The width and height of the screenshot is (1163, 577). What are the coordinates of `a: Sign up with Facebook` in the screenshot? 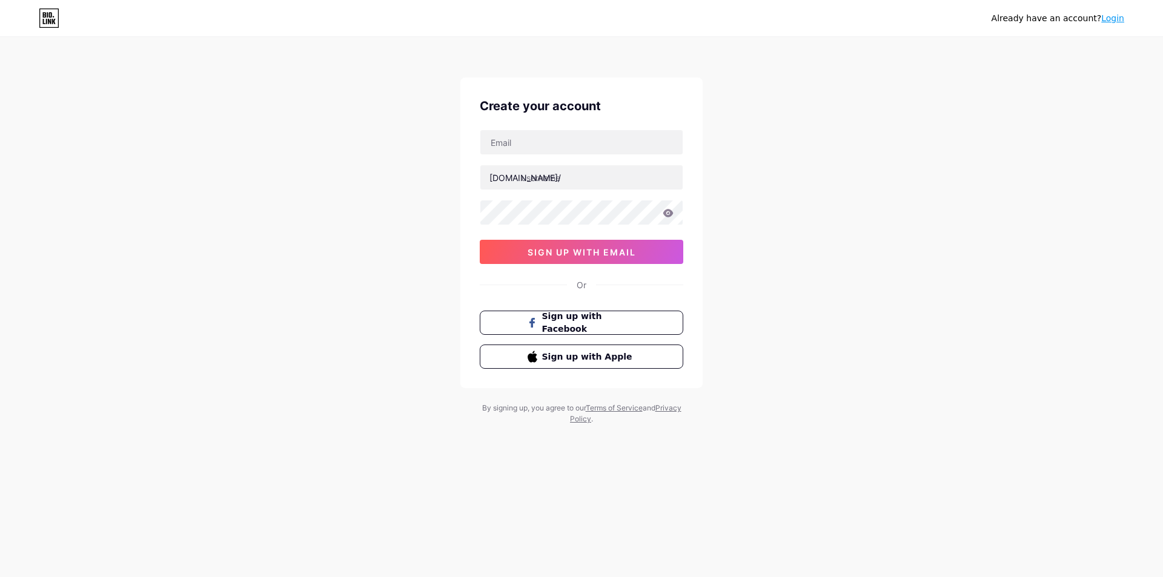 It's located at (582, 323).